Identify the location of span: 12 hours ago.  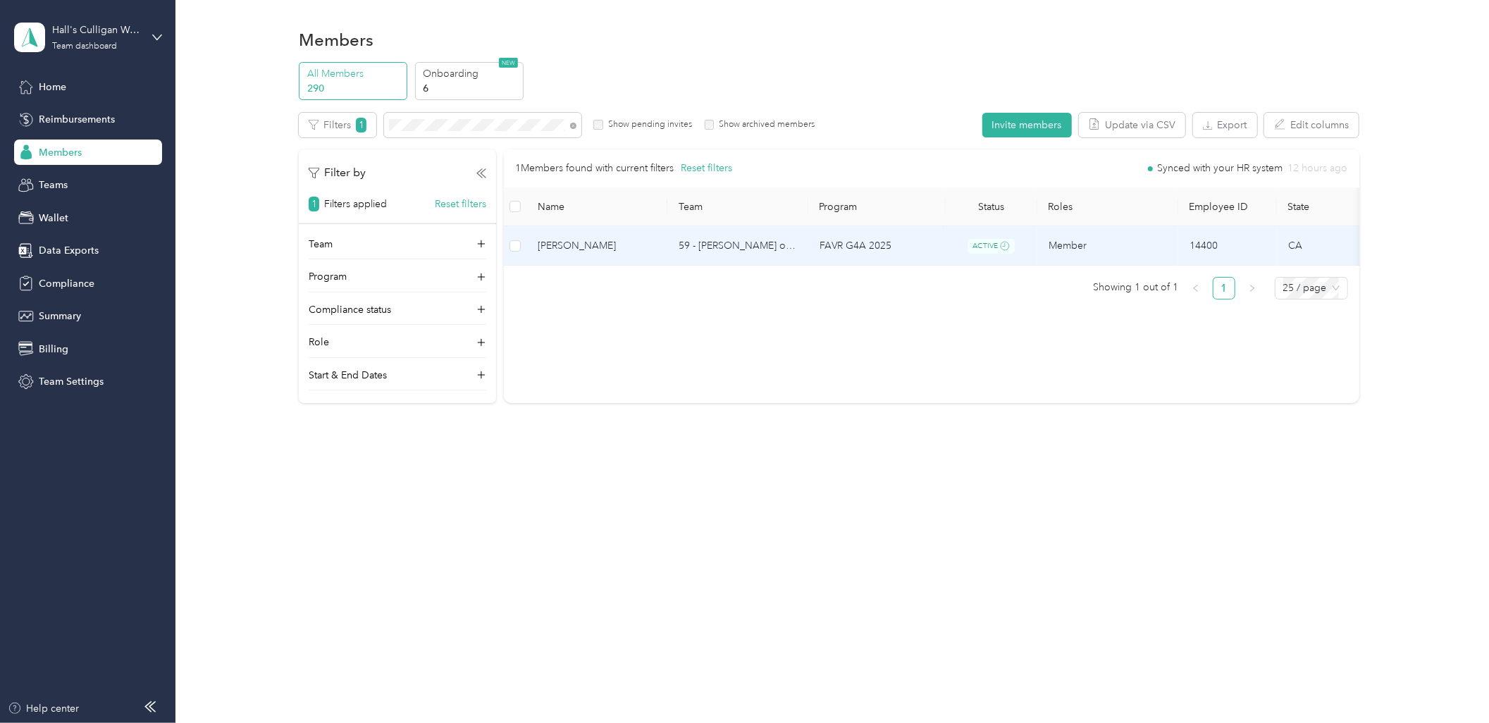
(1317, 168).